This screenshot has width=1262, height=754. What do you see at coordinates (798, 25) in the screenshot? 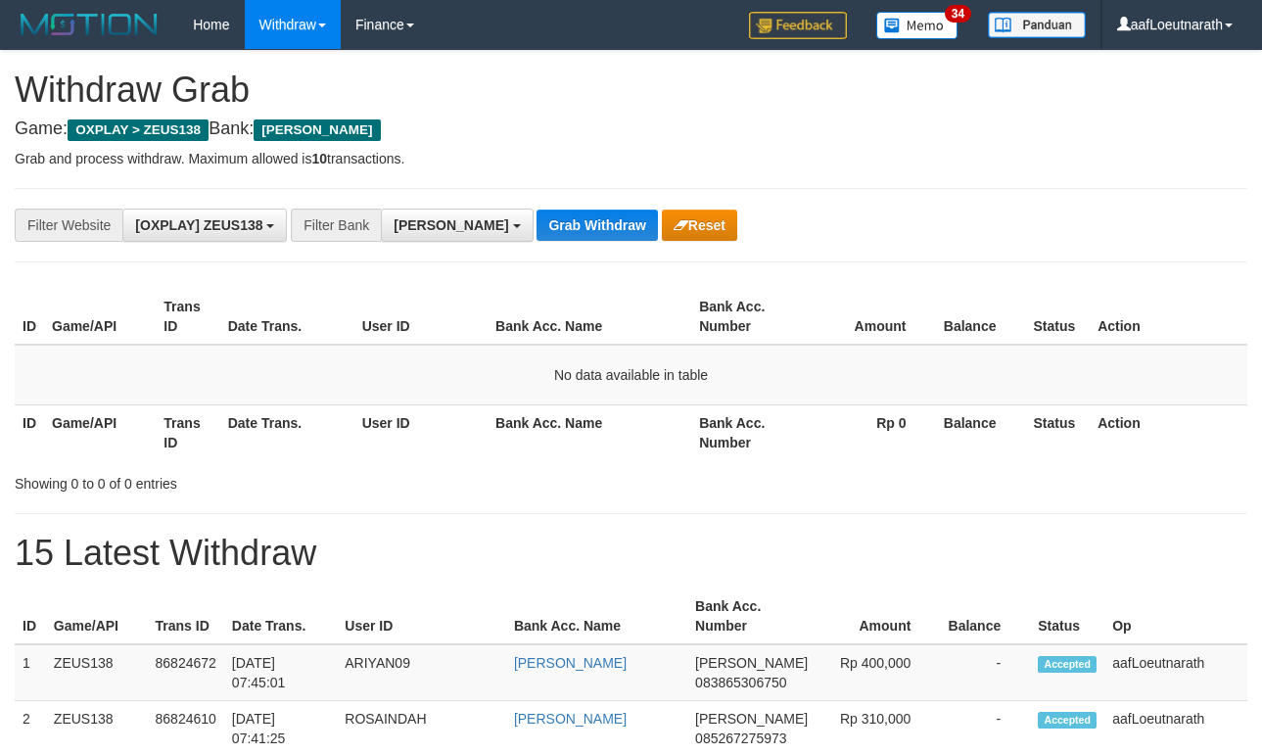
I see `img: Feedback.jpg` at bounding box center [798, 25].